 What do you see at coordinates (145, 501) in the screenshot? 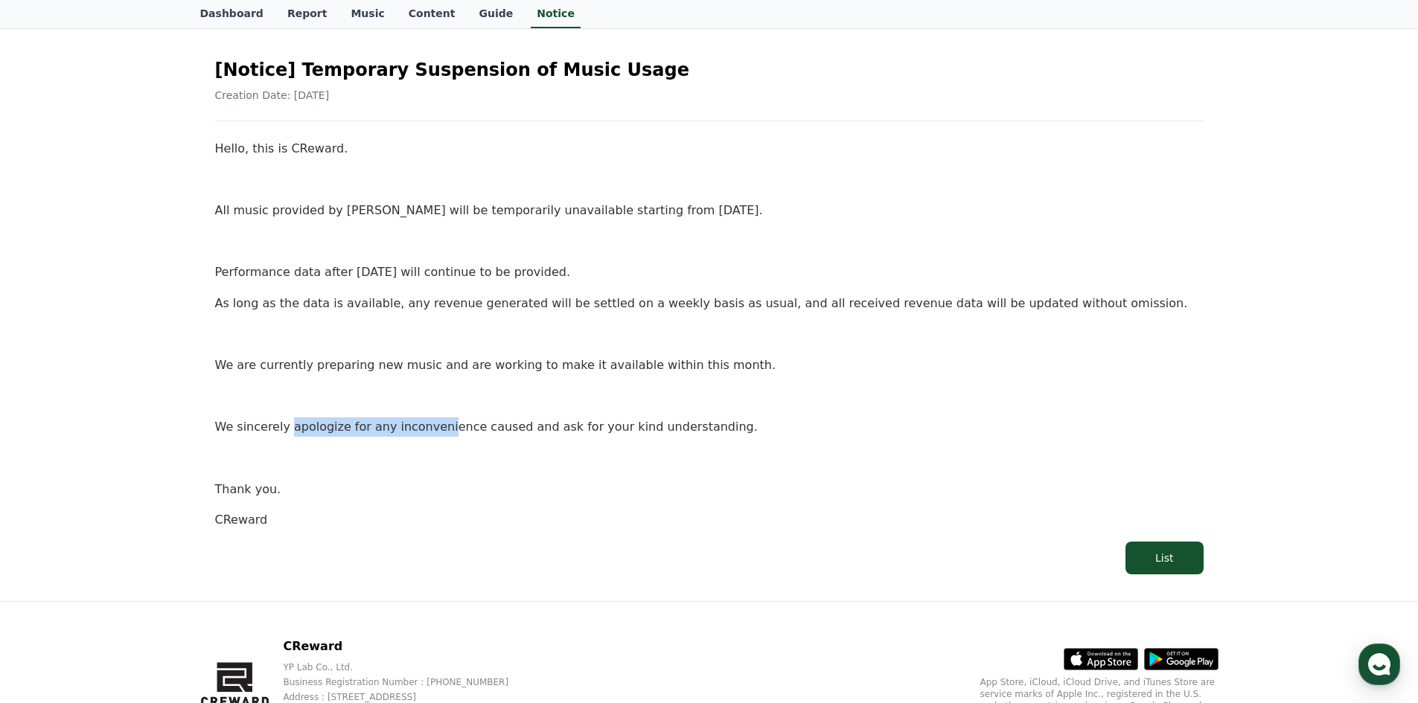
I see `span: Messages` at bounding box center [145, 501].